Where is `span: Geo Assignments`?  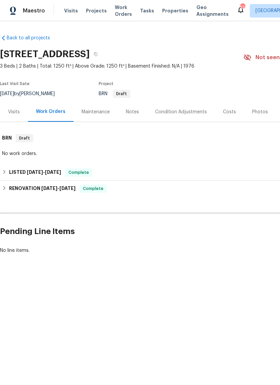 span: Geo Assignments is located at coordinates (213, 11).